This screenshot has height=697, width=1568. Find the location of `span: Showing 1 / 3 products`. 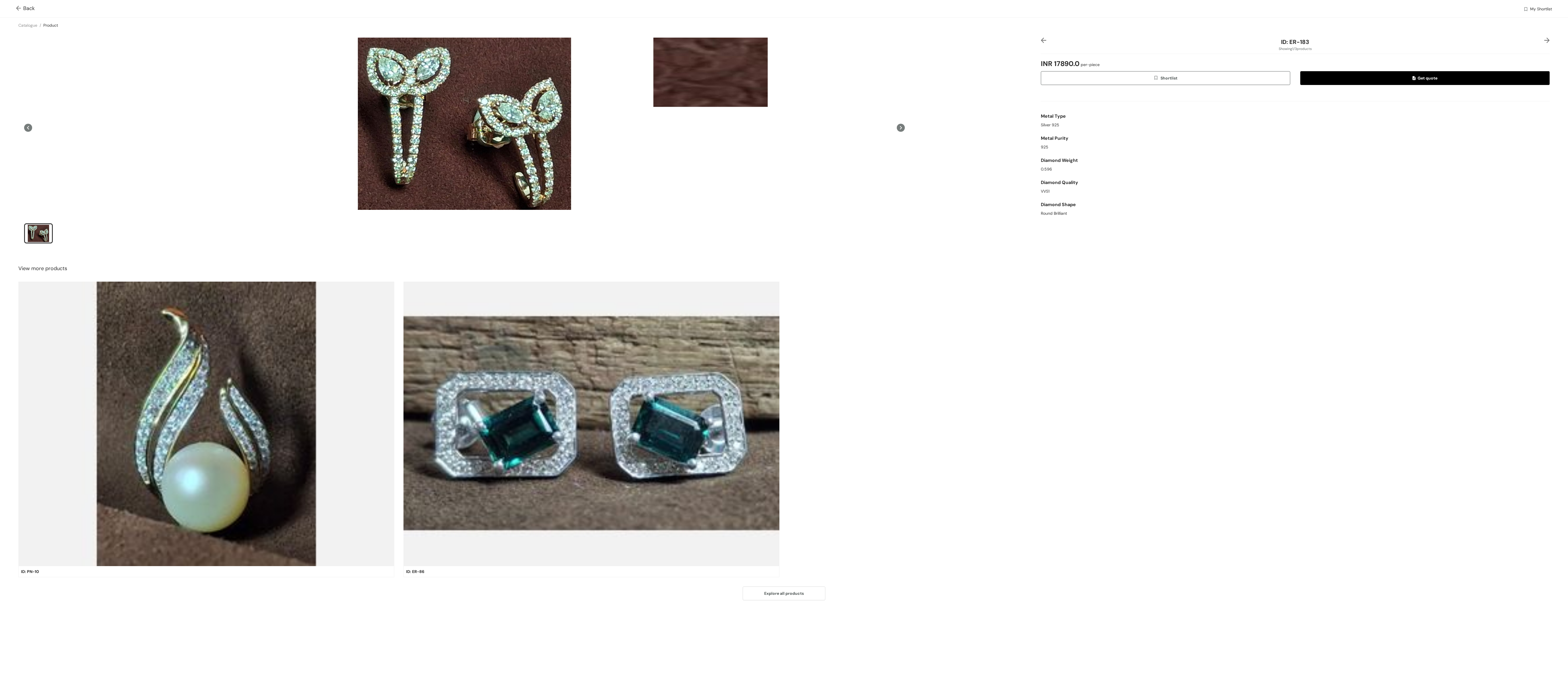

span: Showing 1 / 3 products is located at coordinates (1295, 49).